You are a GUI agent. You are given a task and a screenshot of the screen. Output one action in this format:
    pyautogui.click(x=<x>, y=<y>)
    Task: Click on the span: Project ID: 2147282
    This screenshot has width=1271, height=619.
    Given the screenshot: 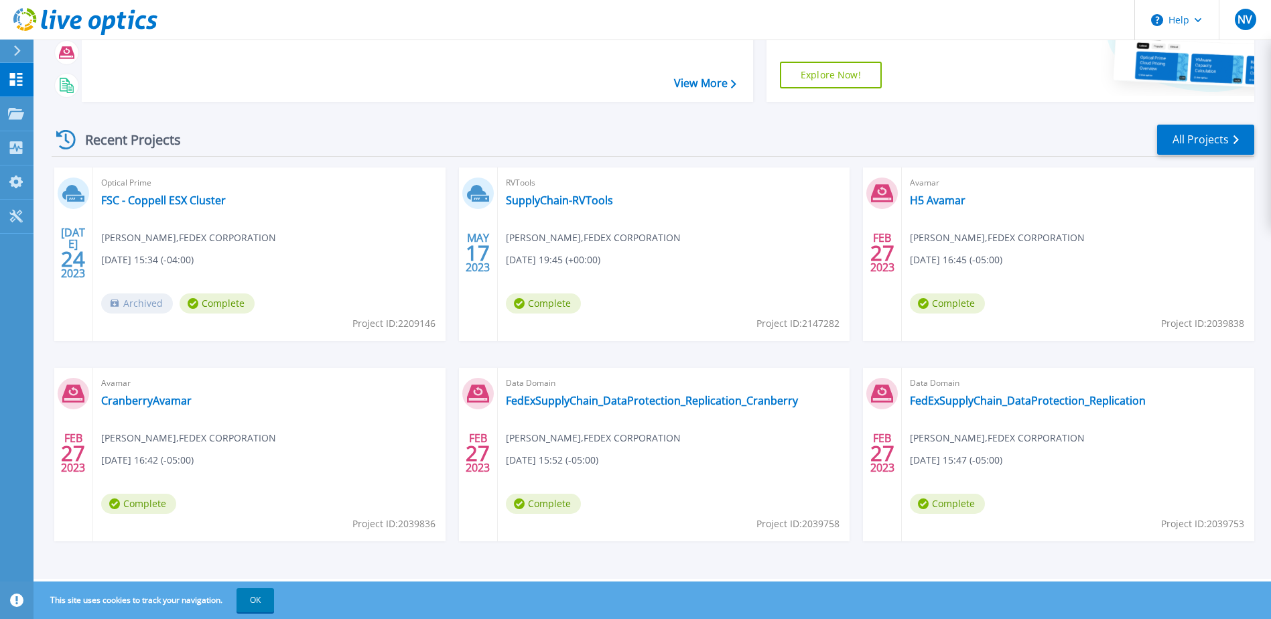 What is the action you would take?
    pyautogui.click(x=798, y=324)
    